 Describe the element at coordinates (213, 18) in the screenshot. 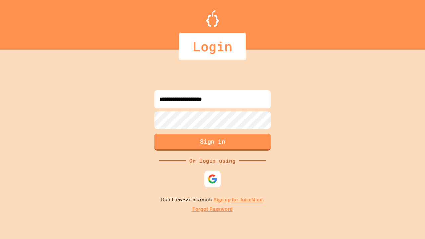

I see `img: Logo.svg` at that location.